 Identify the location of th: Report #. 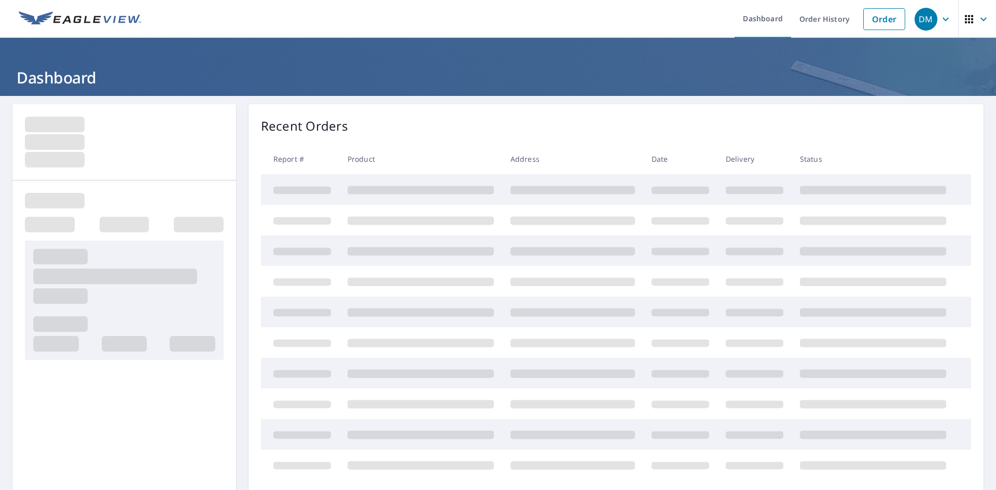
(300, 159).